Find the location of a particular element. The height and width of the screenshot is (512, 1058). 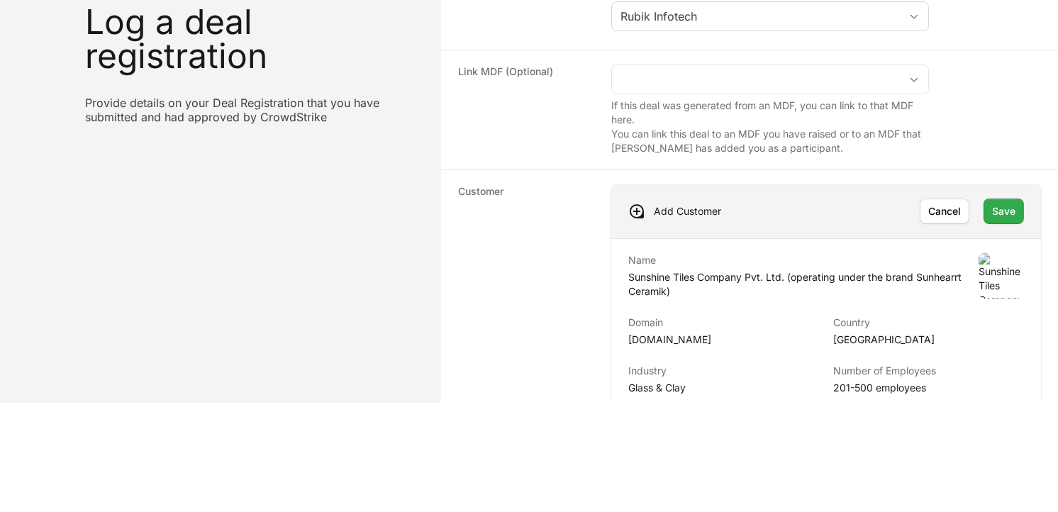

p: Number of Employees is located at coordinates (928, 371).